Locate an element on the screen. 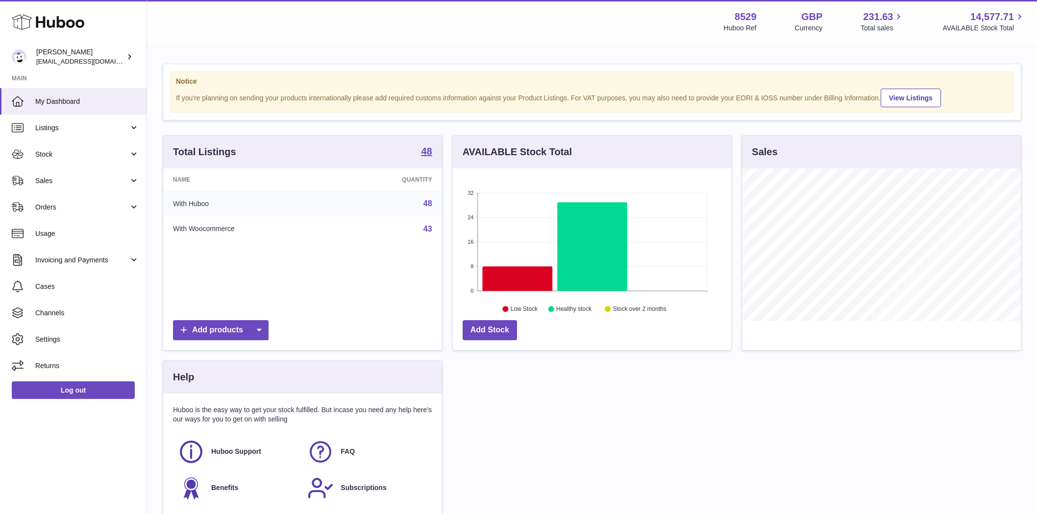 The width and height of the screenshot is (1037, 514). h3: AVAILABLE Stock Total is located at coordinates (517, 152).